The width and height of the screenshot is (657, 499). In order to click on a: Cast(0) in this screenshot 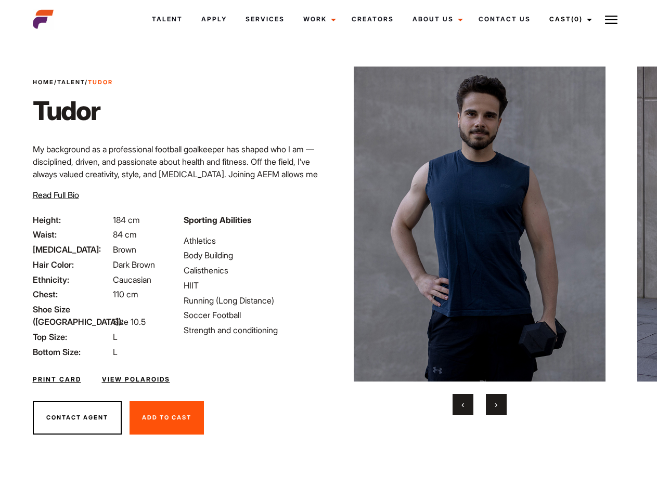, I will do `click(569, 19)`.